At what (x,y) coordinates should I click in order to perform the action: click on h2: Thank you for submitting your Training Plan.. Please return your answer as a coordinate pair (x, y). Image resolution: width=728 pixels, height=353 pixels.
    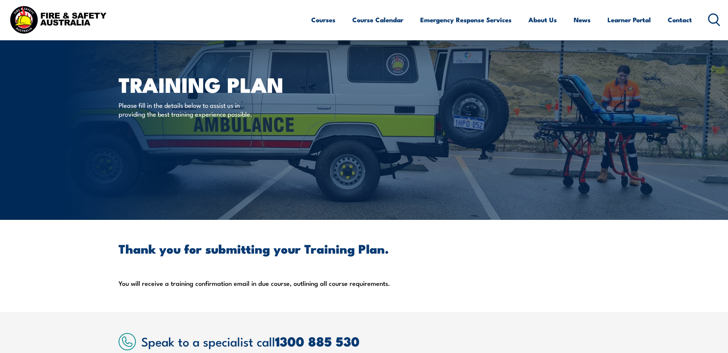
    Looking at the image, I should click on (364, 248).